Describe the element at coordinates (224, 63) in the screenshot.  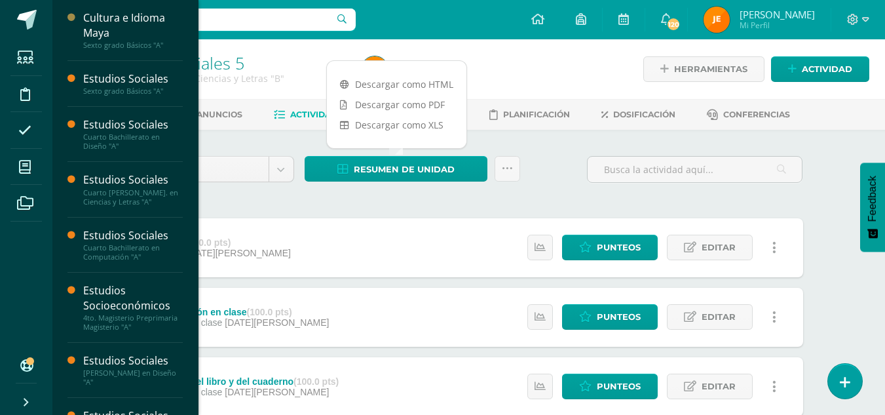
I see `h1: Estudios Sociales 5` at that location.